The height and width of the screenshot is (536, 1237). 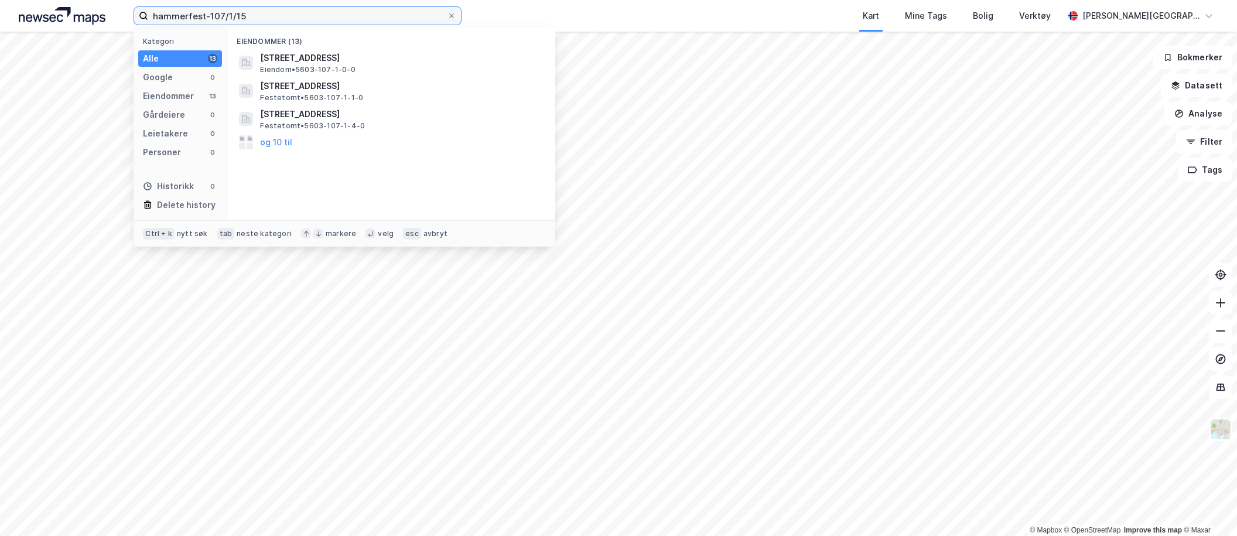 I want to click on div: avbryt, so click(x=435, y=234).